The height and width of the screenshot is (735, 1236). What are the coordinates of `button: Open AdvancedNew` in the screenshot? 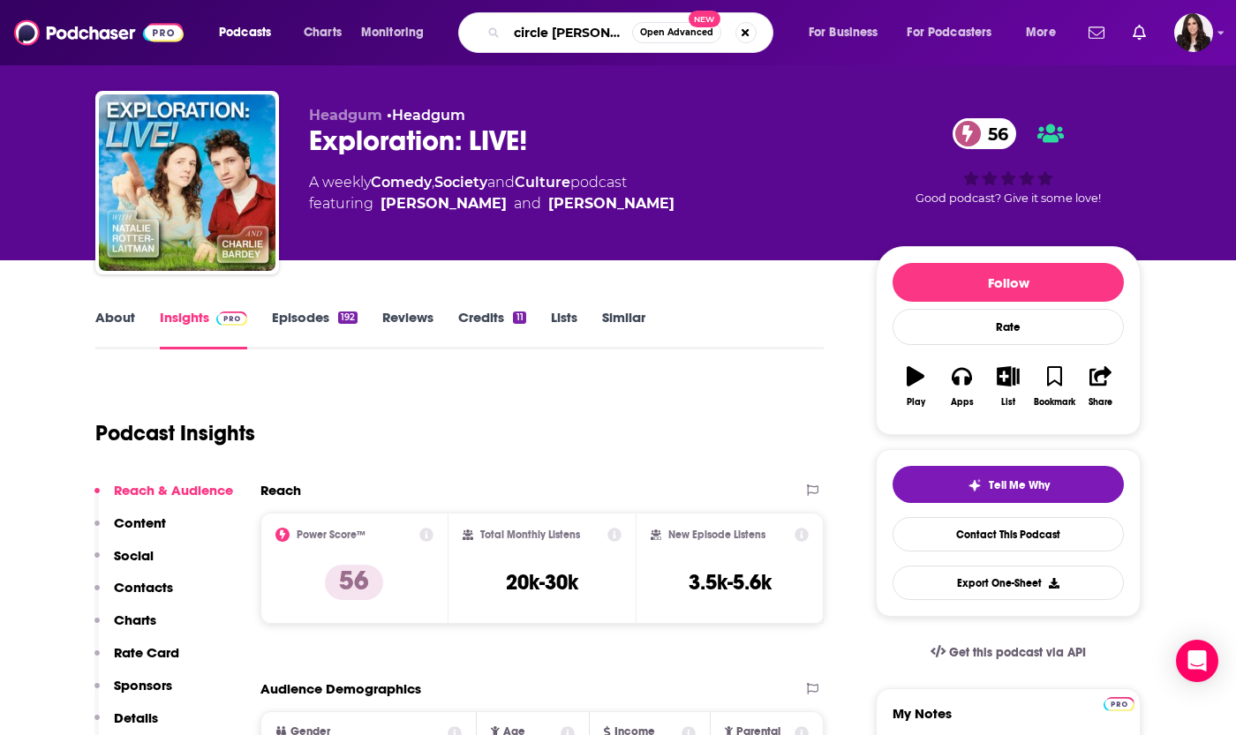 It's located at (676, 33).